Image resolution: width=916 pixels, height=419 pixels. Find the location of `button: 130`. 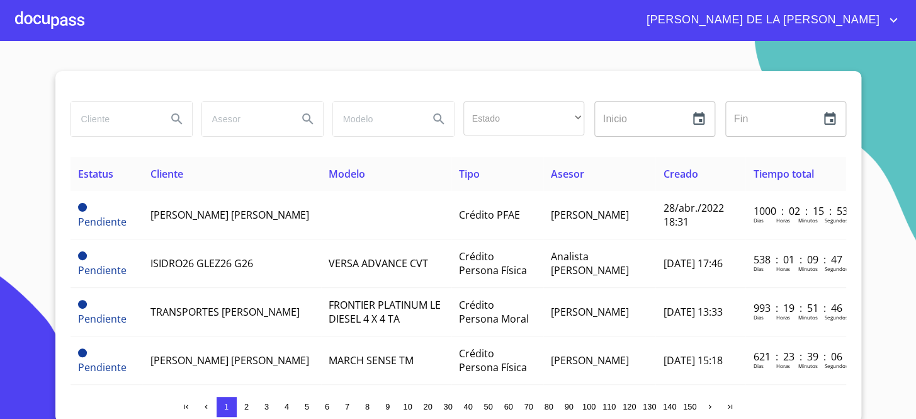

button: 130 is located at coordinates (650, 407).